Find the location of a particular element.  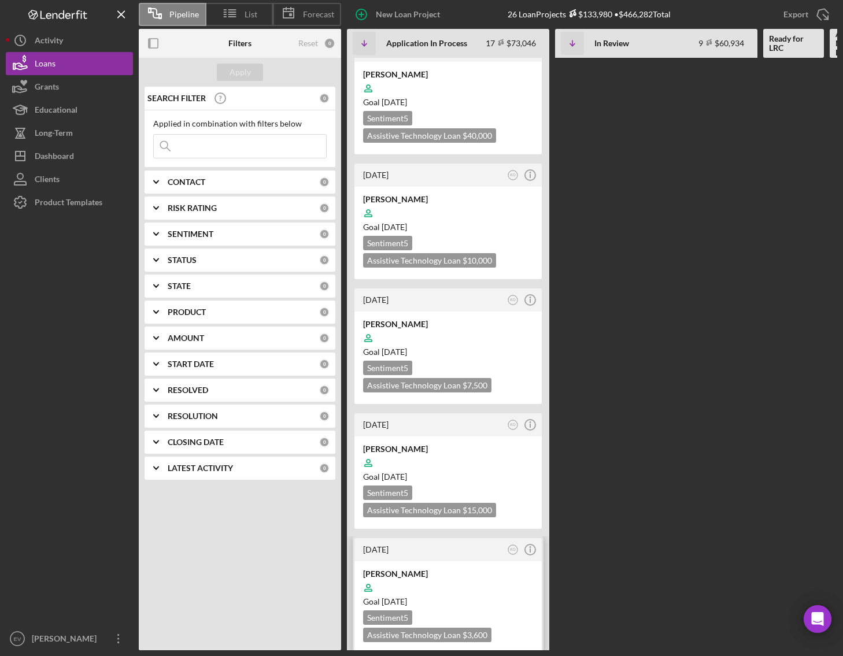

button: Product Templates is located at coordinates (69, 202).